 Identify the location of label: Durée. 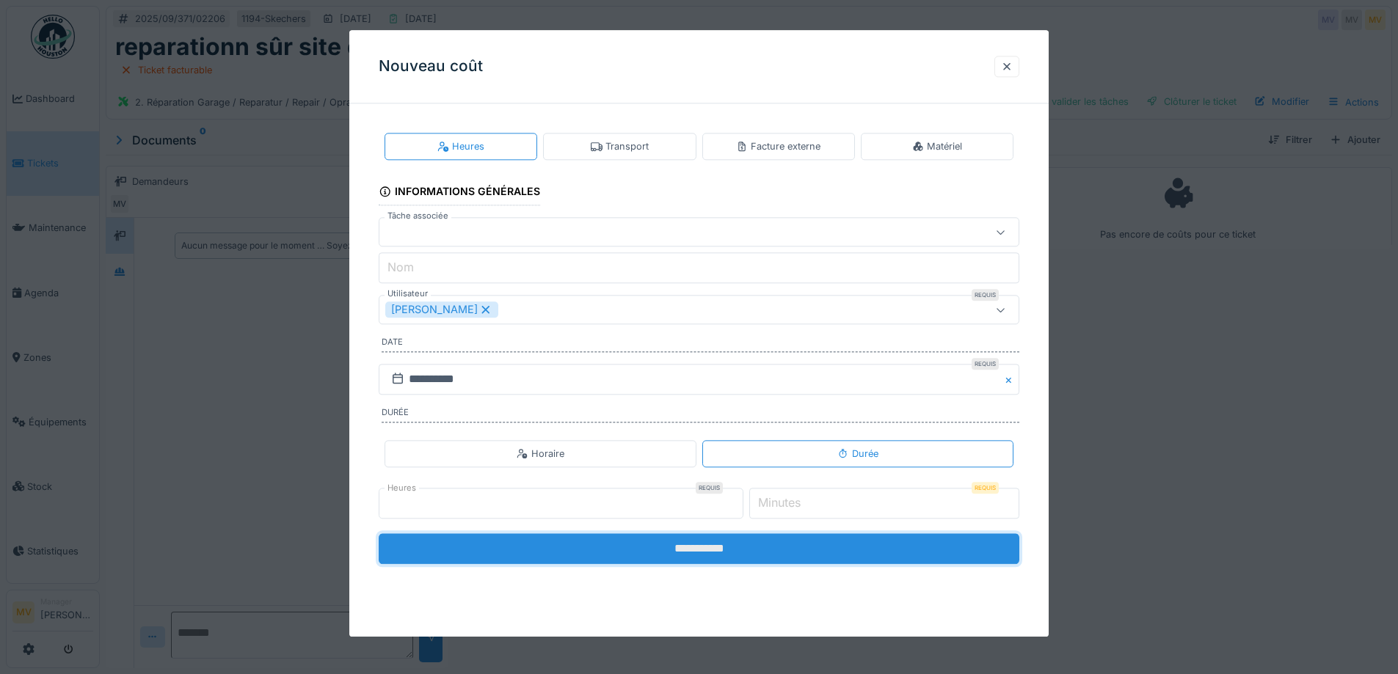
(700, 415).